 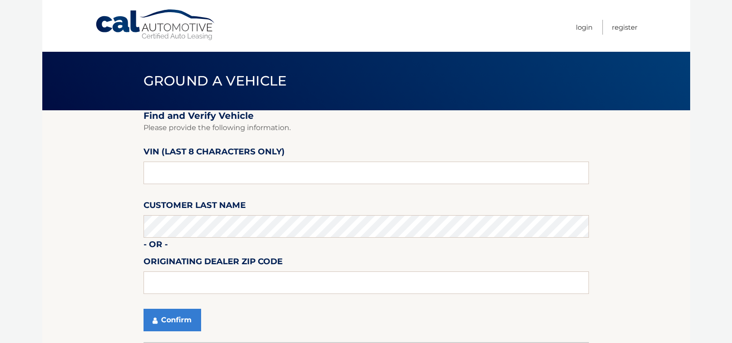 I want to click on button: Confirm, so click(x=172, y=320).